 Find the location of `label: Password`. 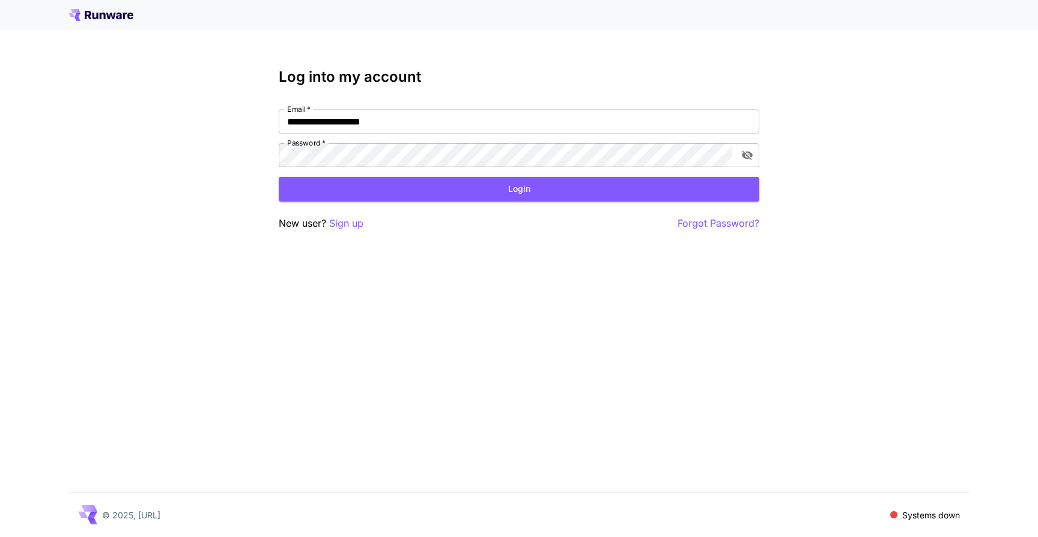

label: Password is located at coordinates (306, 142).